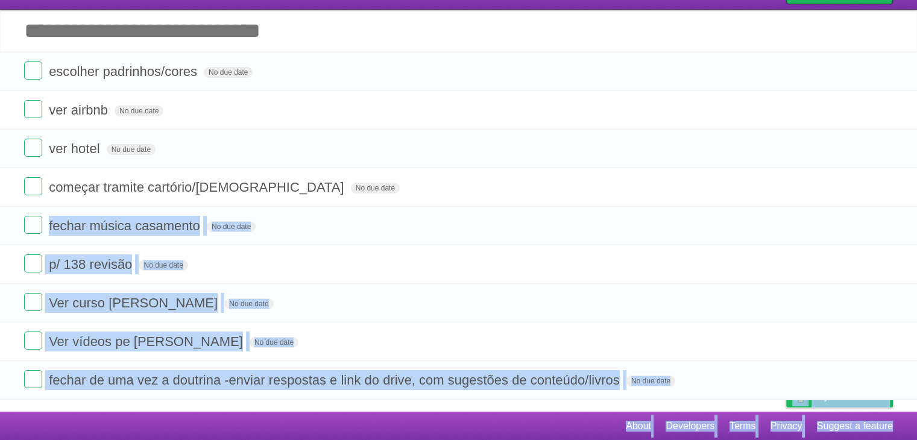  What do you see at coordinates (336, 380) in the screenshot?
I see `span: fechar de uma vez a doutrina -enviar respostas e link do drive, com sugestões de conteúdo/livros` at bounding box center [336, 380].